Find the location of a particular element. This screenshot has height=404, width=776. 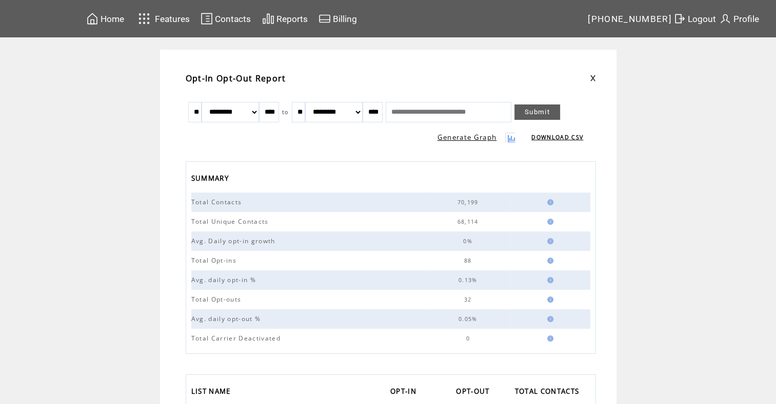

span: Home is located at coordinates (112, 19).